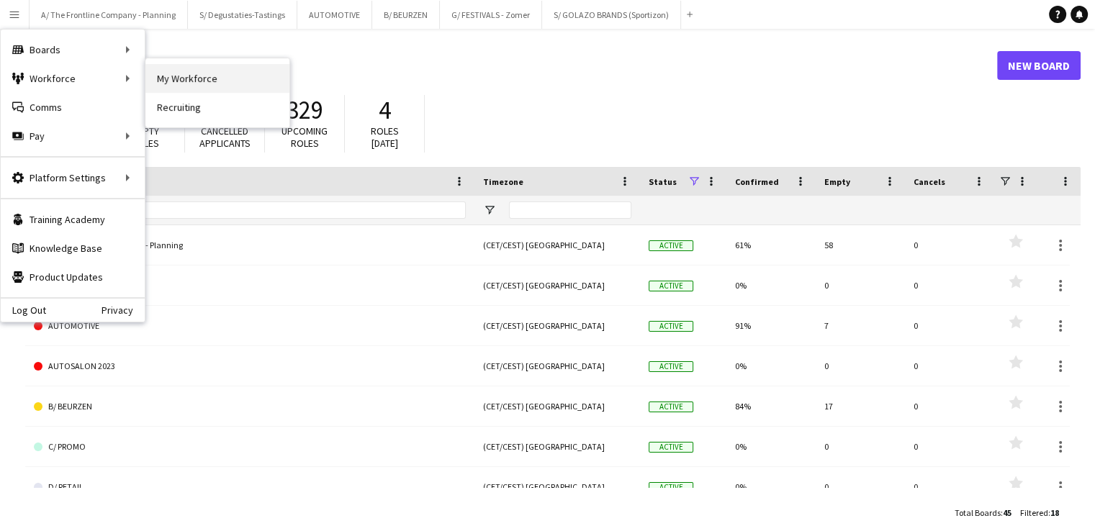 This screenshot has width=1095, height=531. Describe the element at coordinates (250, 447) in the screenshot. I see `a: C/ PROMO` at that location.